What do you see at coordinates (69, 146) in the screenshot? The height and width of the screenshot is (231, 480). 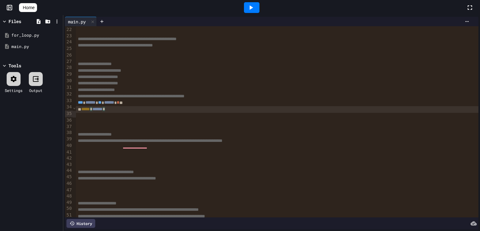 I see `div: 40` at bounding box center [69, 146].